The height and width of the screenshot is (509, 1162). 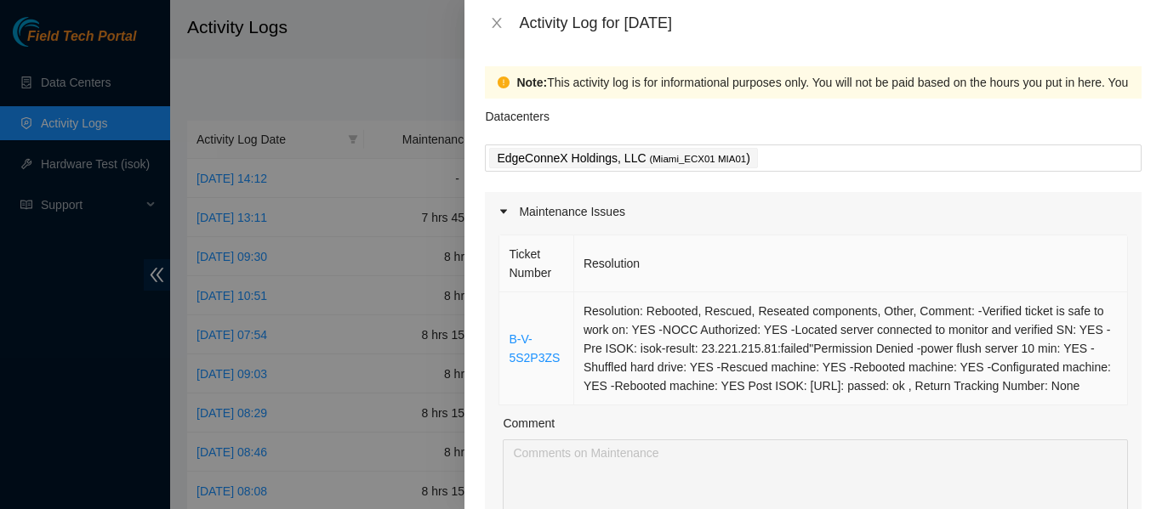 What do you see at coordinates (516, 112) in the screenshot?
I see `p: Datacenters` at bounding box center [516, 112].